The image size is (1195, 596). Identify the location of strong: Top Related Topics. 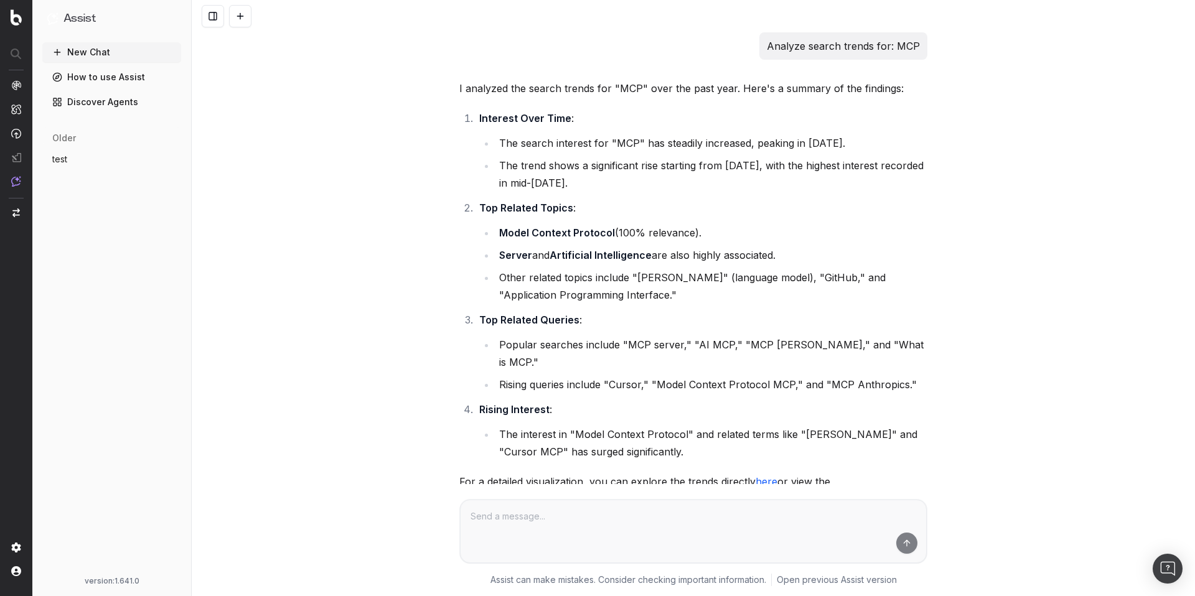
(526, 208).